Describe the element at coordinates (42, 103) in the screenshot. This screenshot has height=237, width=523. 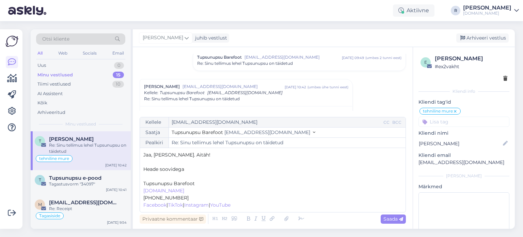
I see `div: Kõik` at that location.